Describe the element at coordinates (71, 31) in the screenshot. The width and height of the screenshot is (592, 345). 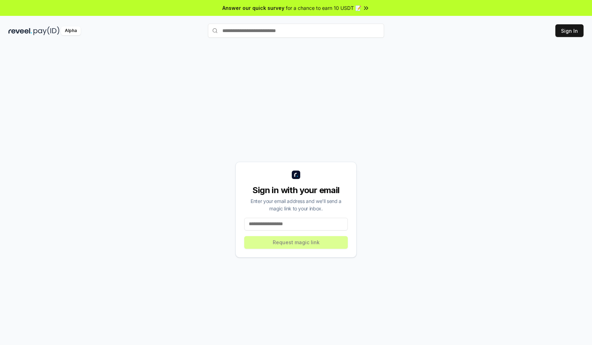
I see `div: Alpha` at that location.